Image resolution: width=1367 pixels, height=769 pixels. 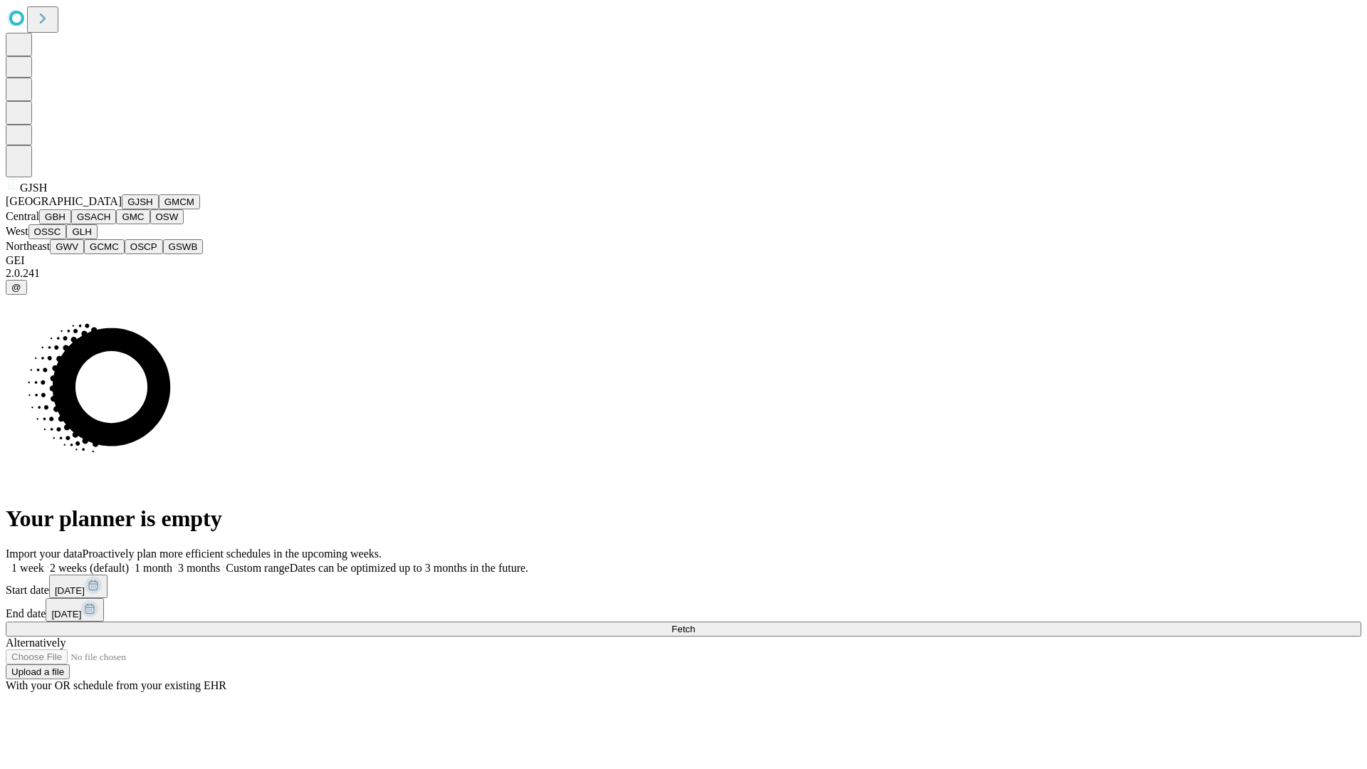 I want to click on button: GBH, so click(x=55, y=216).